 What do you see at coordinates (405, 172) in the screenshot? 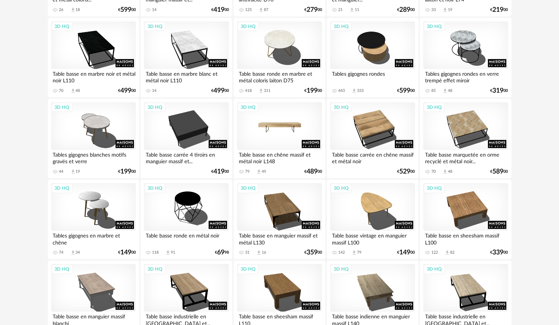
I see `span: 529` at bounding box center [405, 172].